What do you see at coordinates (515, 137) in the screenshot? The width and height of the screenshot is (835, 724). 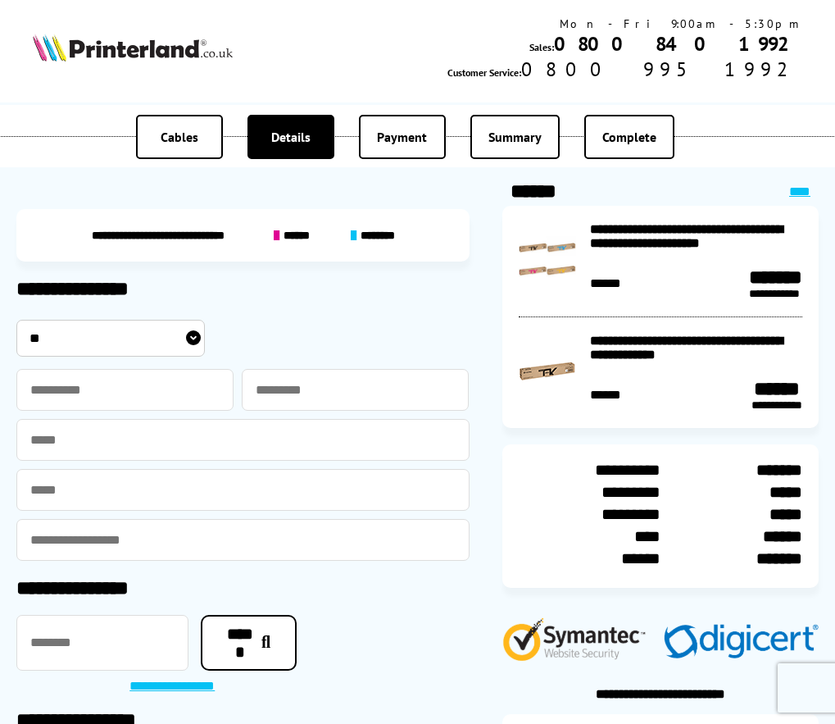 I see `span: Summary` at bounding box center [515, 137].